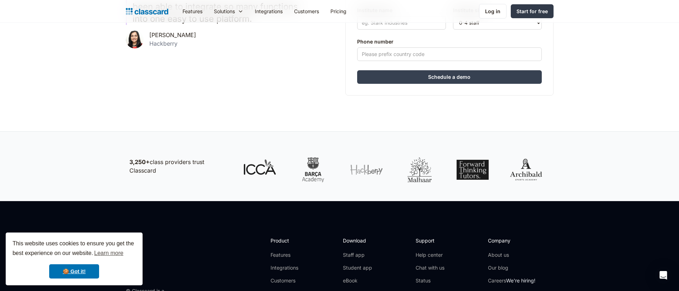  Describe the element at coordinates (358, 255) in the screenshot. I see `a: Staff app` at that location.